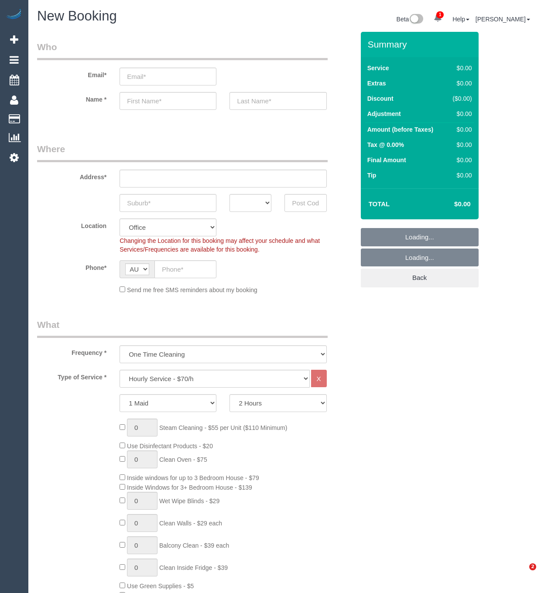  I want to click on span: 1, so click(440, 15).